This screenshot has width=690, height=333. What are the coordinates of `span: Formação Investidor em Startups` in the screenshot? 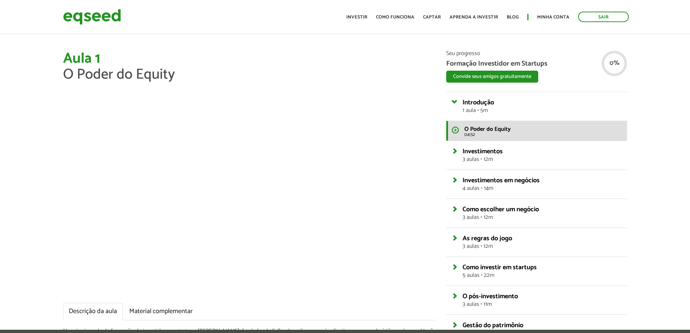 It's located at (536, 63).